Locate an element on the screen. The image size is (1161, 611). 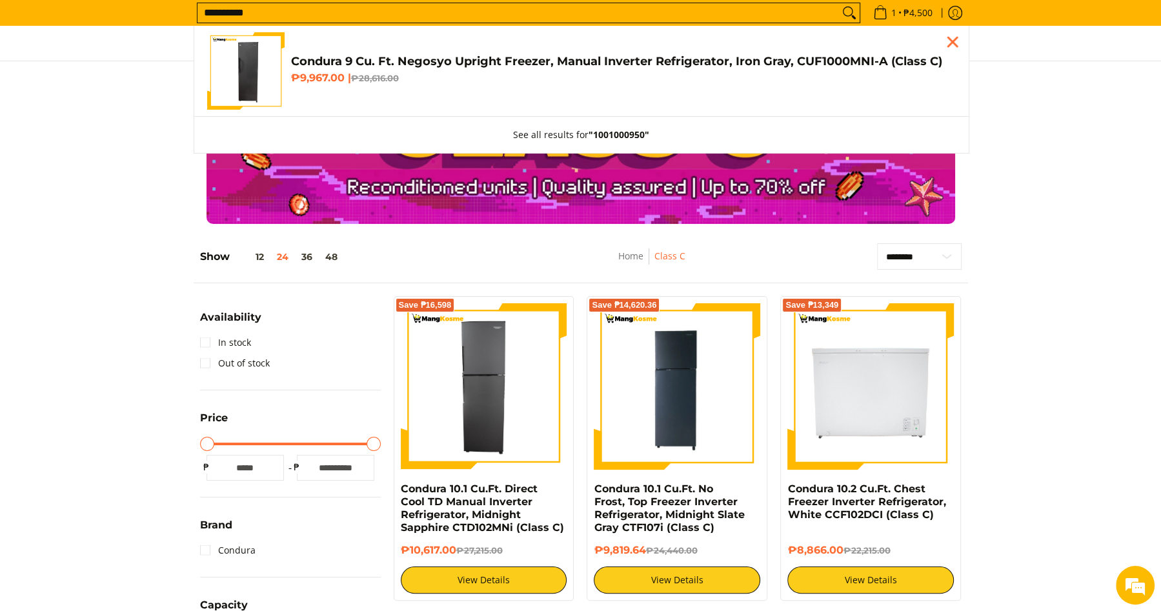
div: Chat with us now is located at coordinates (142, 81).